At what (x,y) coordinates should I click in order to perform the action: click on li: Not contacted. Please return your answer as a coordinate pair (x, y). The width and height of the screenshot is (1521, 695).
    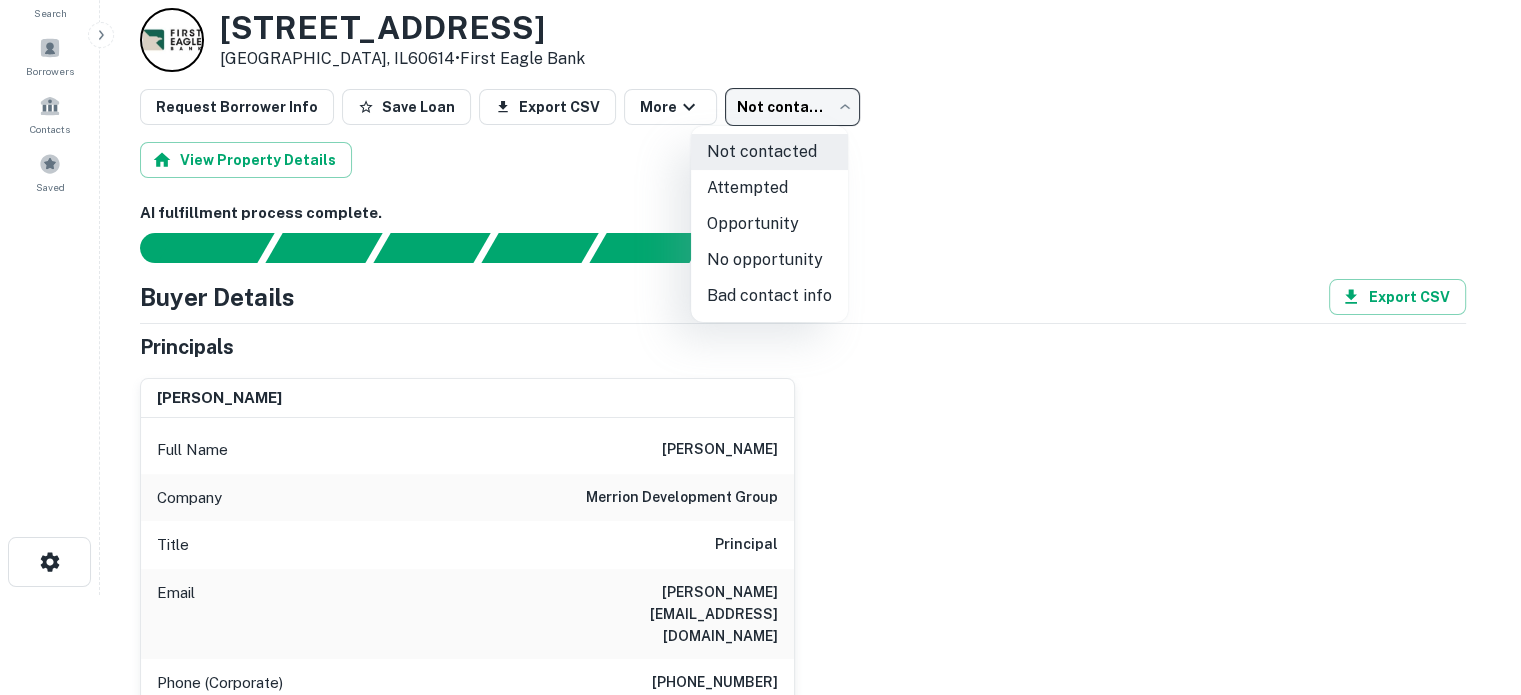
    Looking at the image, I should click on (769, 152).